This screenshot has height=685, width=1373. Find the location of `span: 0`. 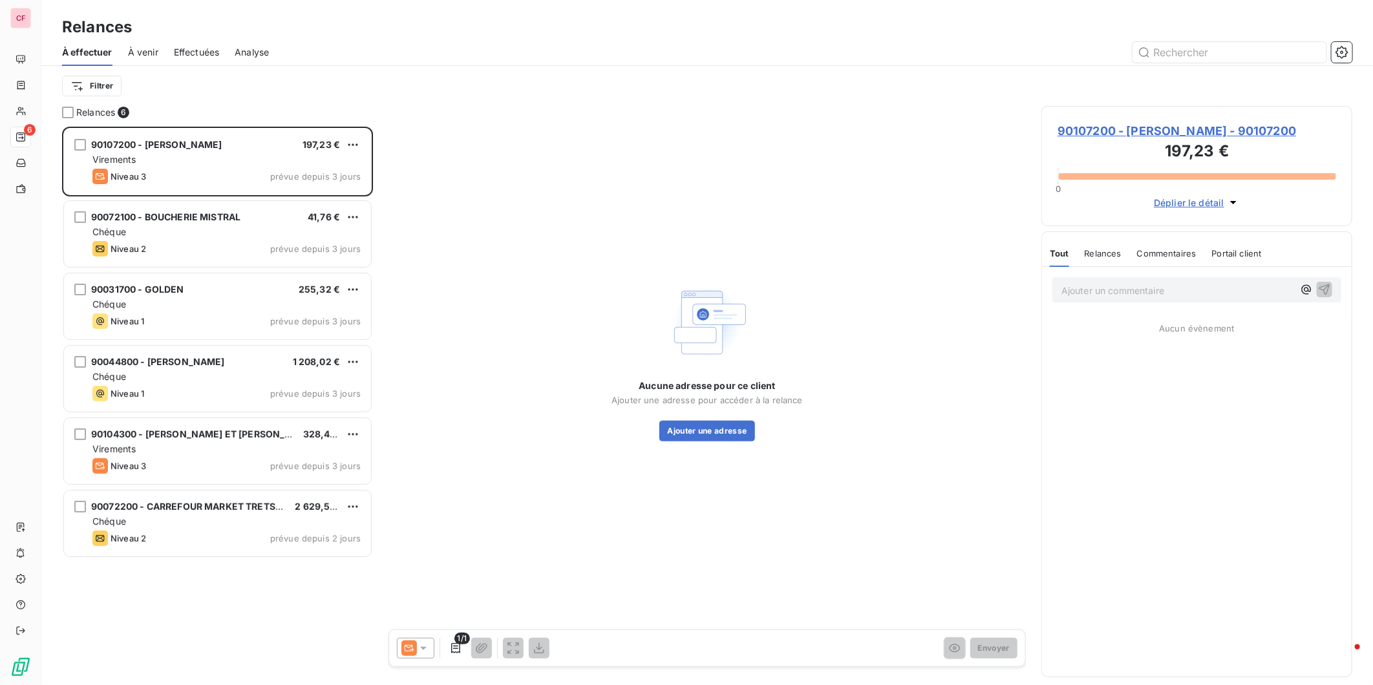

span: 0 is located at coordinates (1058, 189).